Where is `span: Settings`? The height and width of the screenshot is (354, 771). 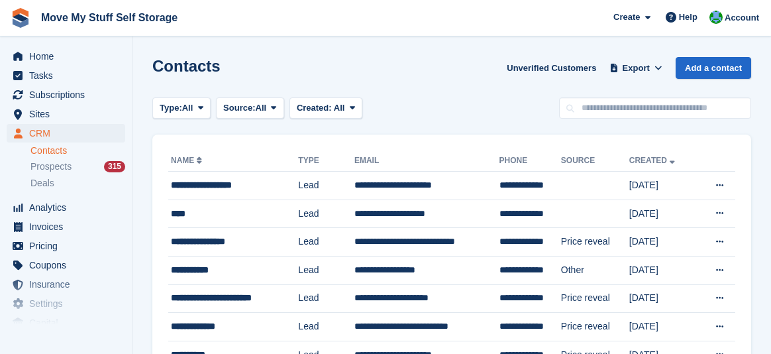
span: Settings is located at coordinates (69, 303).